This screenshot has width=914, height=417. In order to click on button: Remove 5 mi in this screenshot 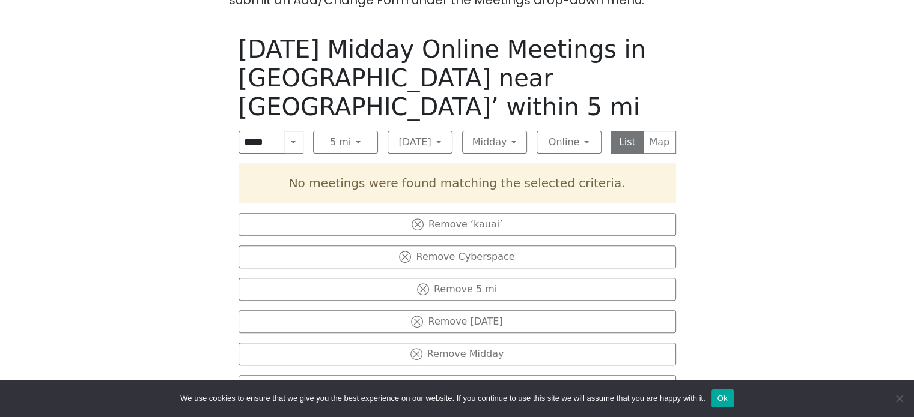, I will do `click(457, 290)`.